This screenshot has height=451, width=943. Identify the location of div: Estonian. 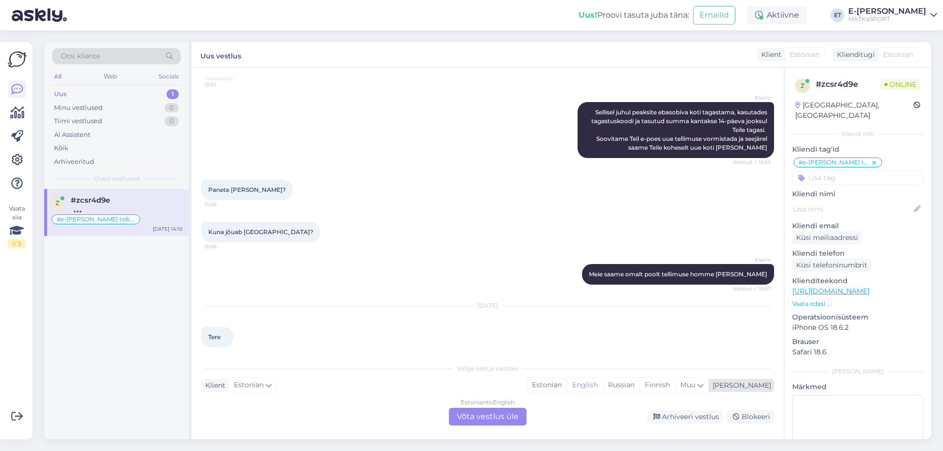
(547, 386).